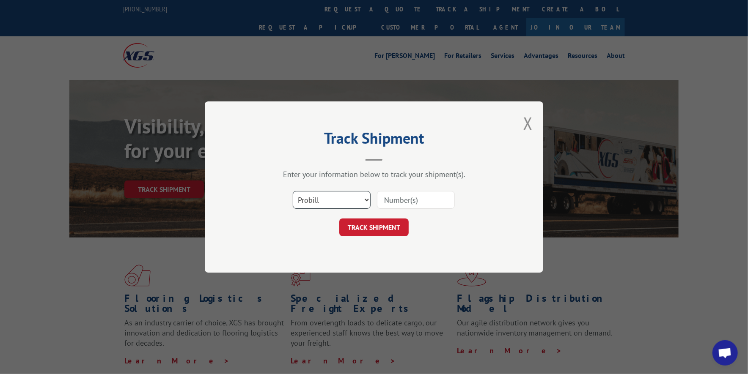  Describe the element at coordinates (528, 123) in the screenshot. I see `button: Close modal` at that location.